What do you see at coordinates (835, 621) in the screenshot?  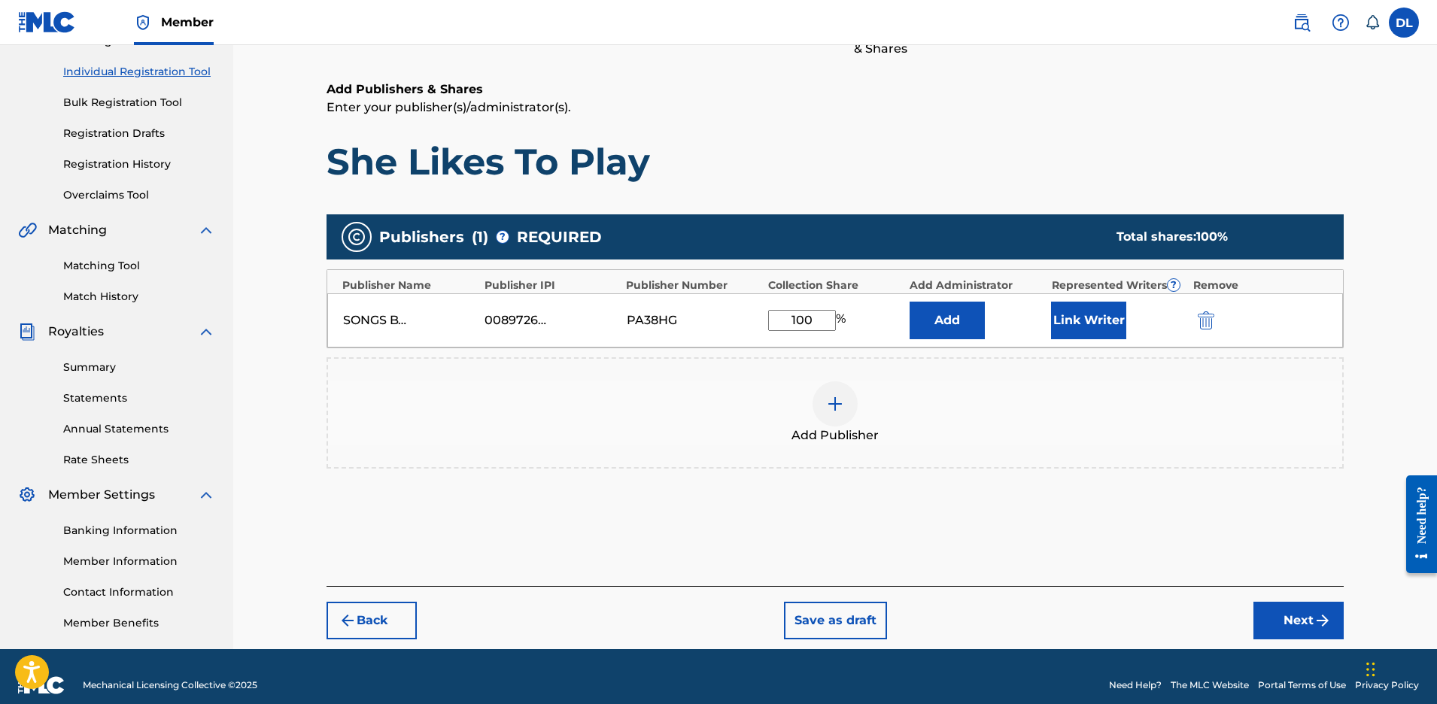 I see `button: Save as draft` at bounding box center [835, 621].